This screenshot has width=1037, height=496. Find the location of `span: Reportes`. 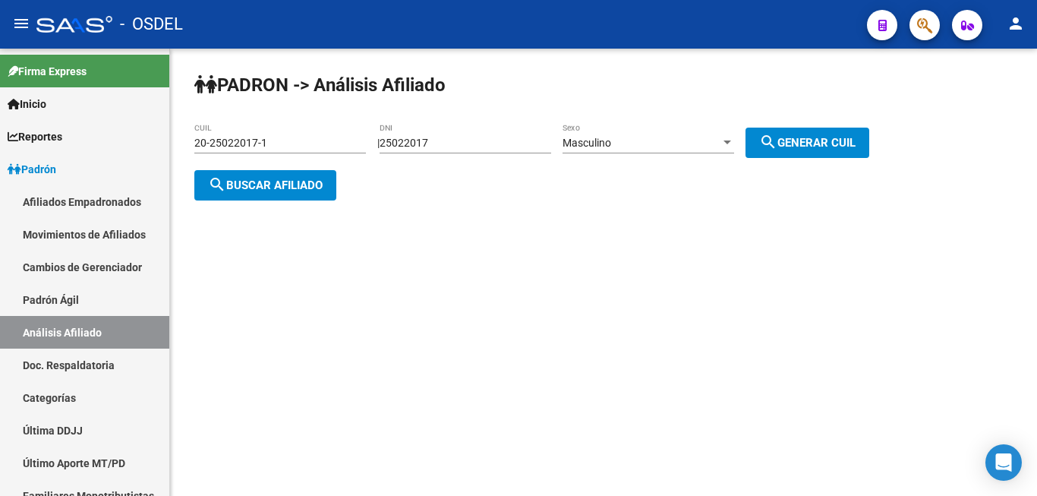

span: Reportes is located at coordinates (35, 137).